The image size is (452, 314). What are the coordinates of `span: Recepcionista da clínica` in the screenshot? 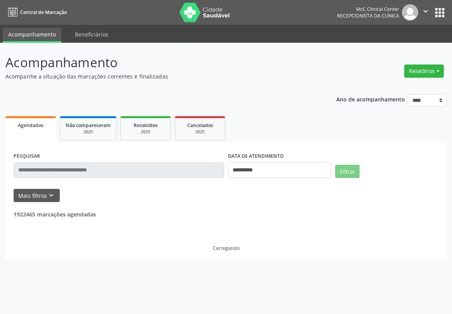 It's located at (368, 16).